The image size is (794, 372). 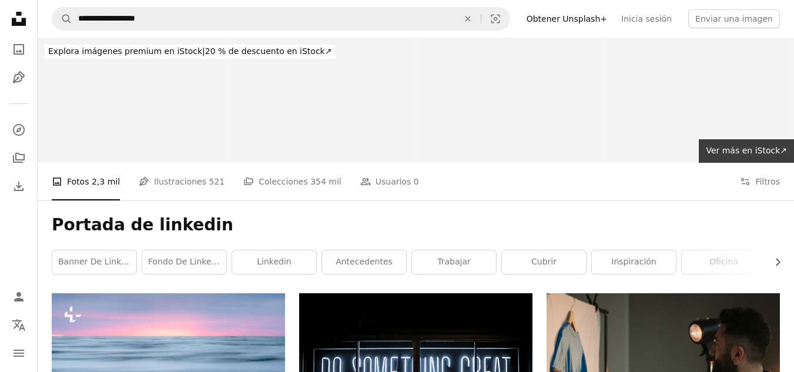 What do you see at coordinates (184, 262) in the screenshot?
I see `a: Fondo de LinkedIn` at bounding box center [184, 262].